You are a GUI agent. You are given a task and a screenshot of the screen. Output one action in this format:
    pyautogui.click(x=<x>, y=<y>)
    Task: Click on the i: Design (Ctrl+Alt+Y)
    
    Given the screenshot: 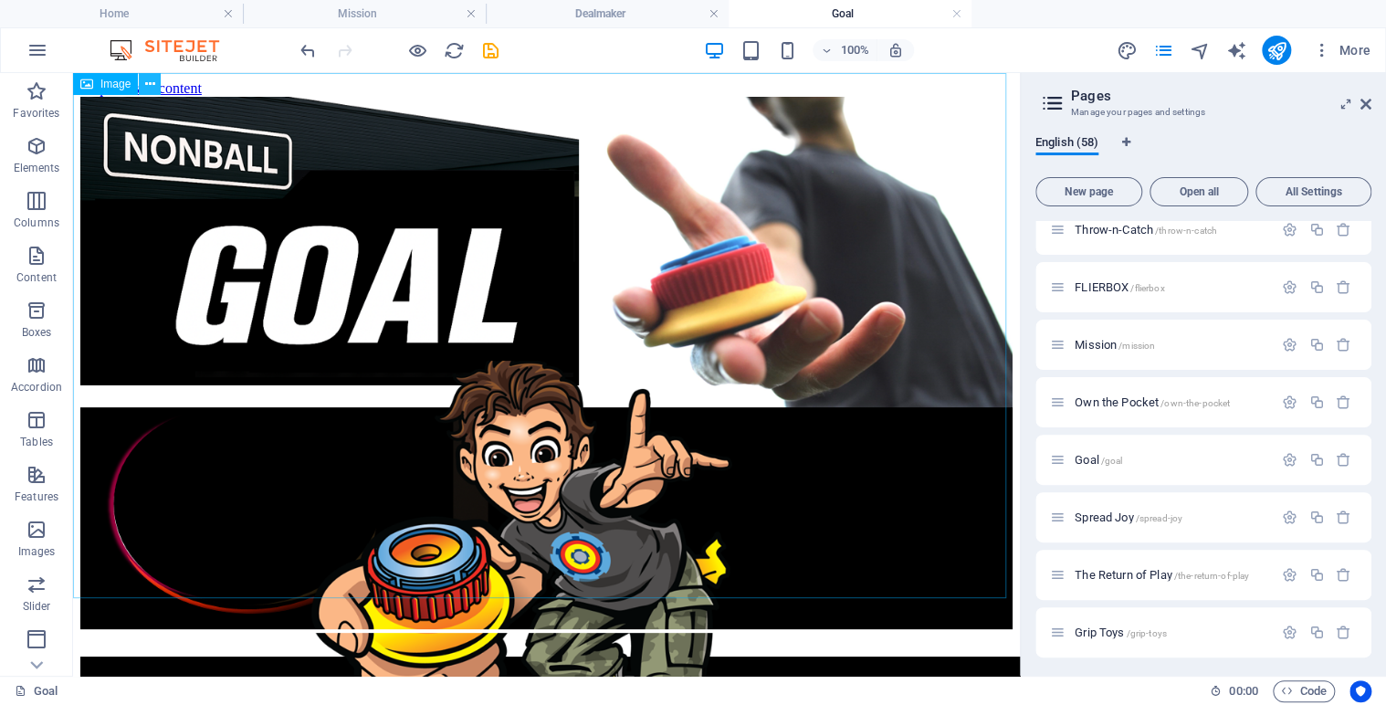 What is the action you would take?
    pyautogui.click(x=1126, y=50)
    